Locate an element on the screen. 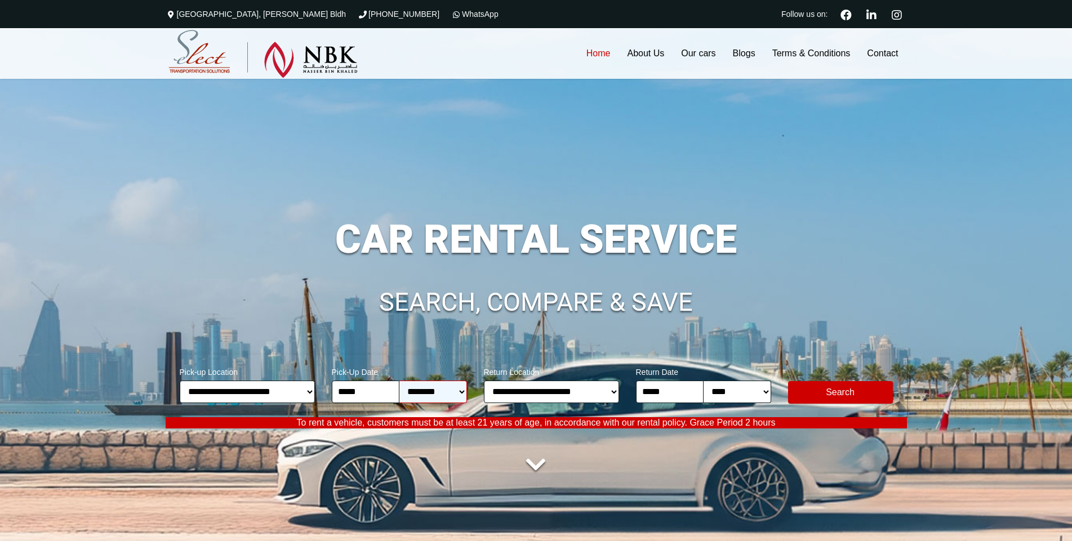 This screenshot has height=541, width=1072. h1: CAR RENTAL SERVICE is located at coordinates (536, 239).